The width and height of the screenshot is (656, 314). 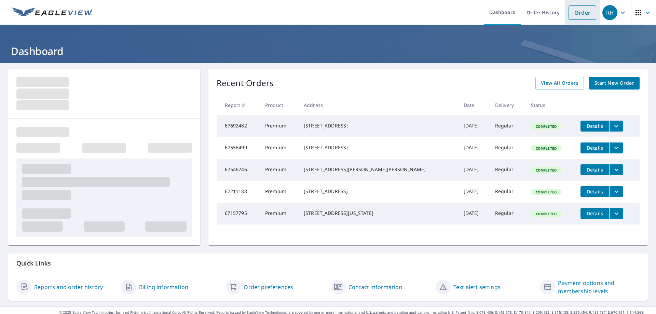 I want to click on button: detailsBtn-67211188, so click(x=595, y=192).